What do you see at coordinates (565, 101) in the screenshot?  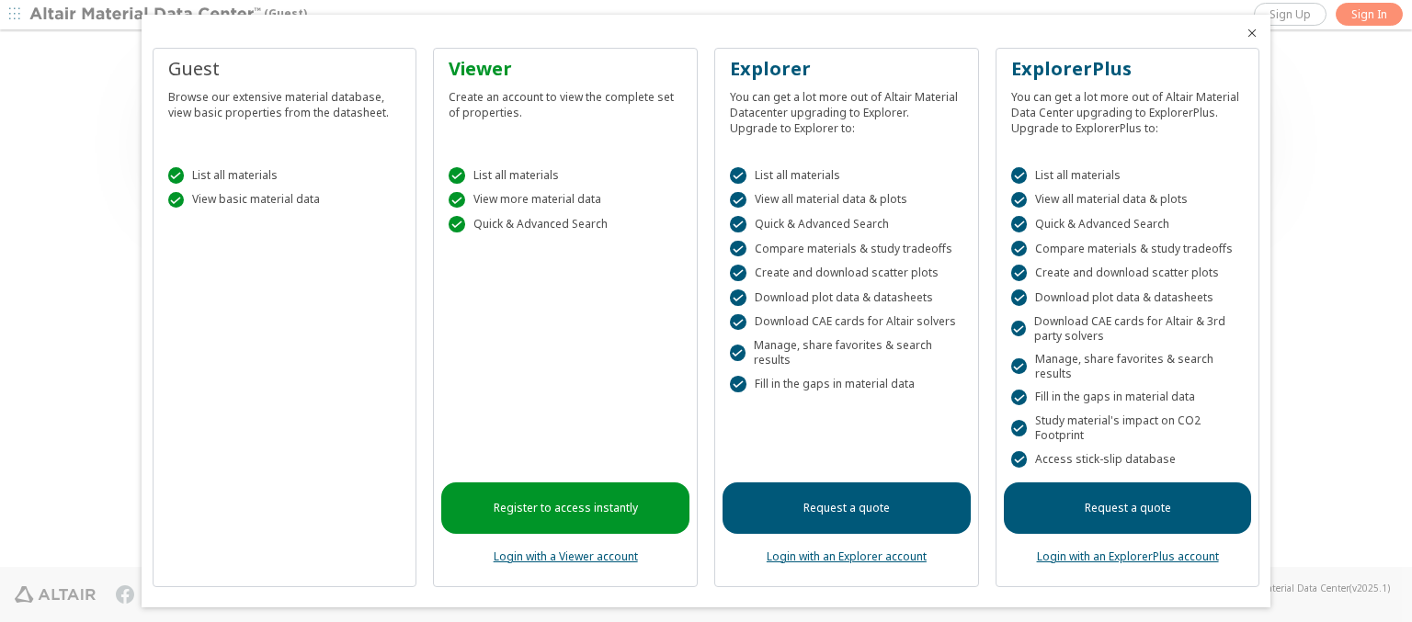 I see `div: Create an account to view the complete set of properties.` at bounding box center [565, 101].